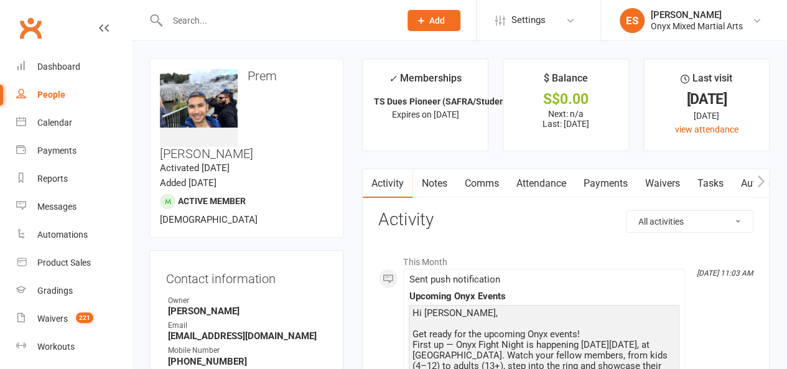 The image size is (787, 369). What do you see at coordinates (52, 318) in the screenshot?
I see `div: Waivers` at bounding box center [52, 318].